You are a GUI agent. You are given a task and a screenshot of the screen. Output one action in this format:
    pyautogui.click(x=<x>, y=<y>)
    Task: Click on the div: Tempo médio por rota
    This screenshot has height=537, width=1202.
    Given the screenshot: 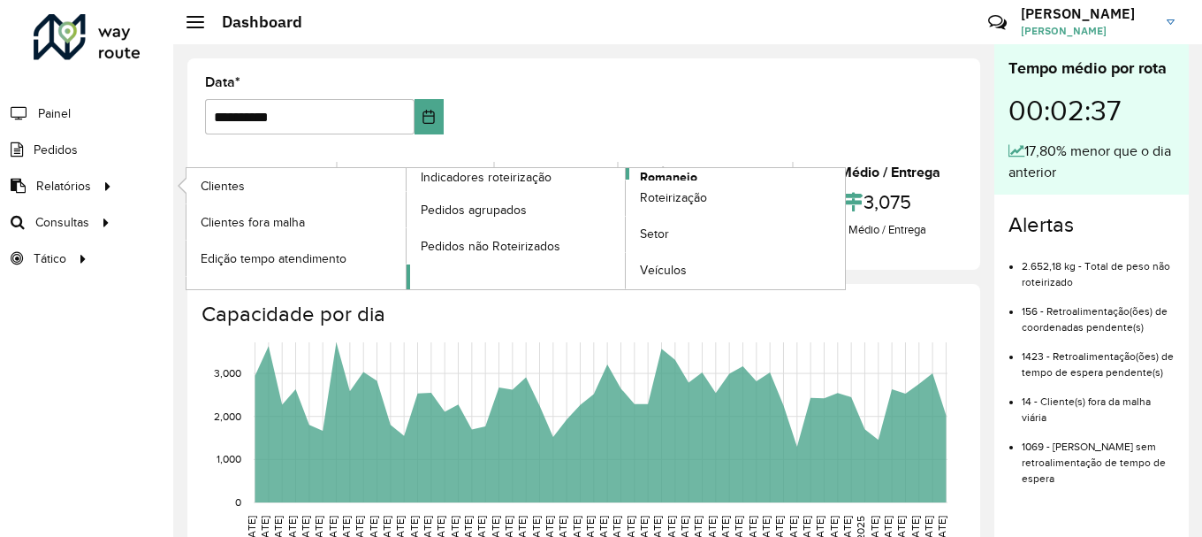 What is the action you would take?
    pyautogui.click(x=1092, y=68)
    